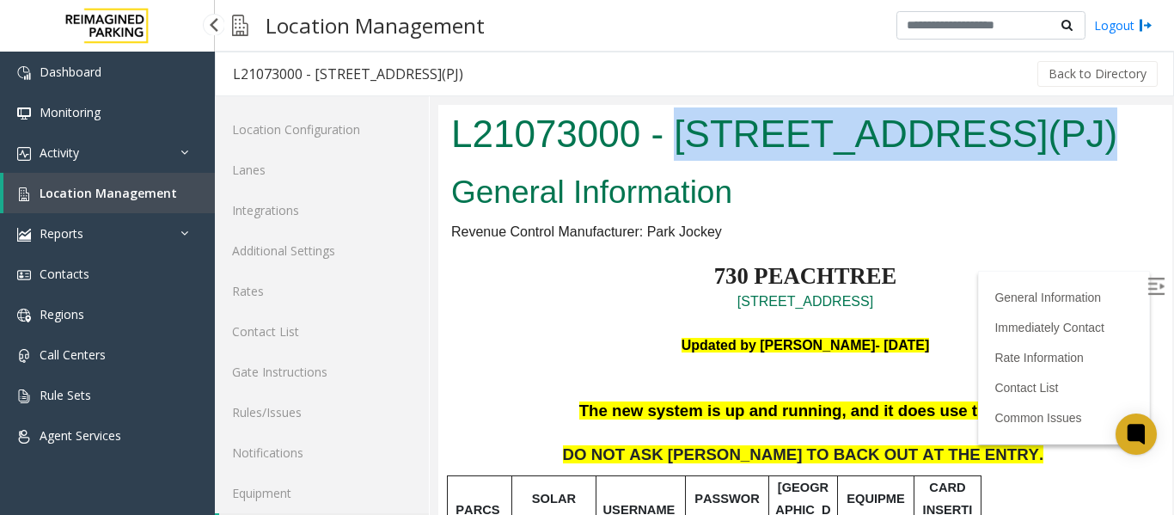  I want to click on h3: Location Management, so click(375, 25).